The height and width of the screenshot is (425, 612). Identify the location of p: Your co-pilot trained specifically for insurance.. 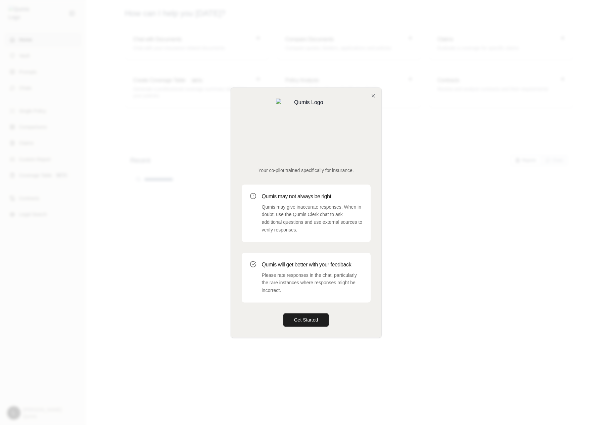
(306, 170).